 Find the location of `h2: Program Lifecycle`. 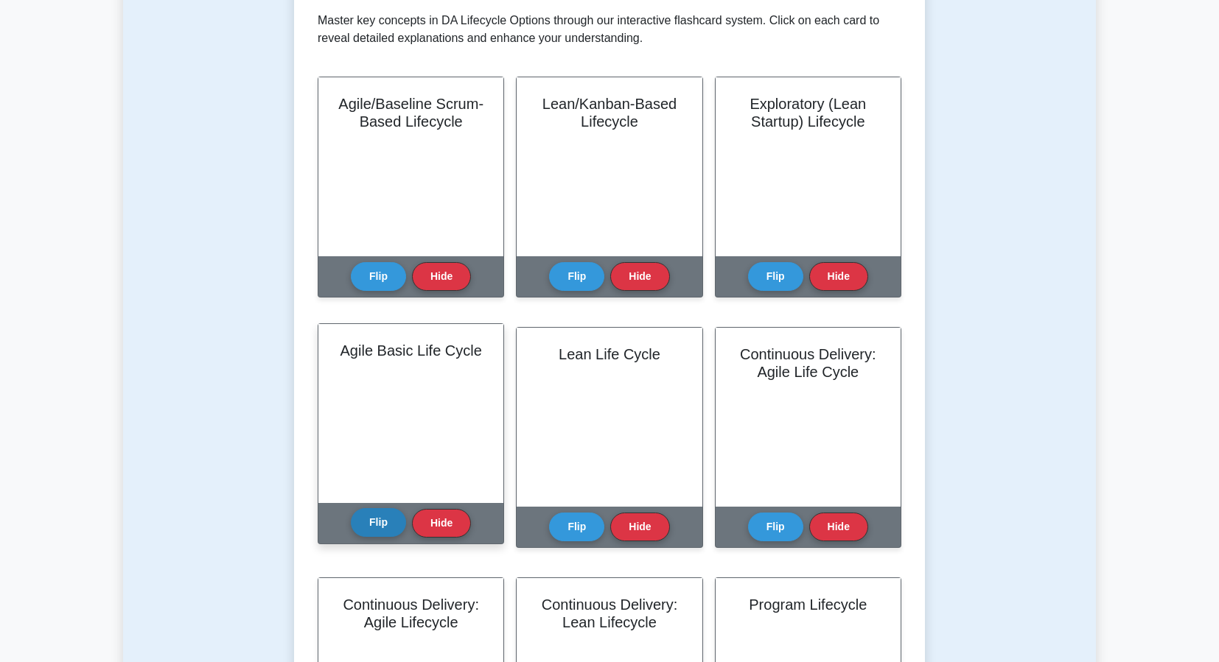

h2: Program Lifecycle is located at coordinates (808, 605).